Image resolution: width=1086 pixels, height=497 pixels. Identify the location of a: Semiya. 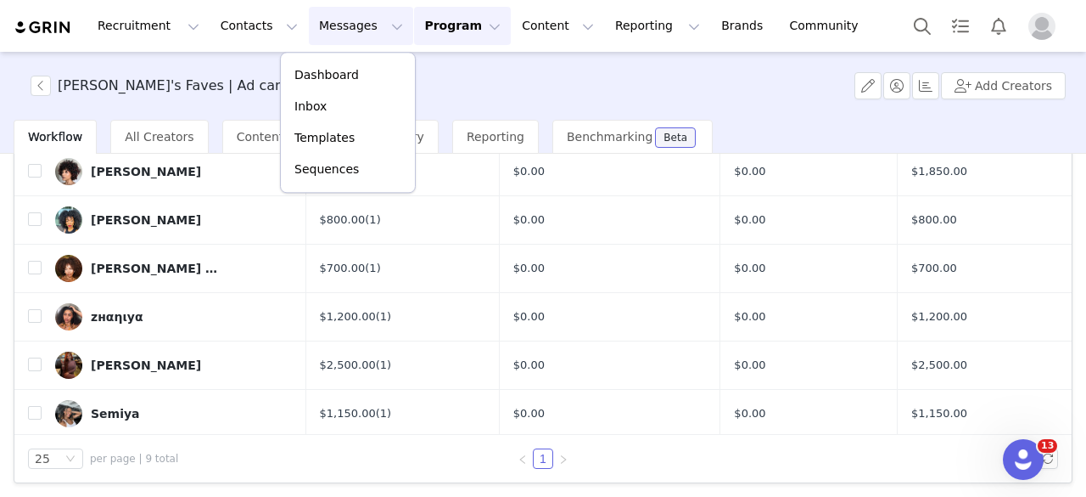
(174, 413).